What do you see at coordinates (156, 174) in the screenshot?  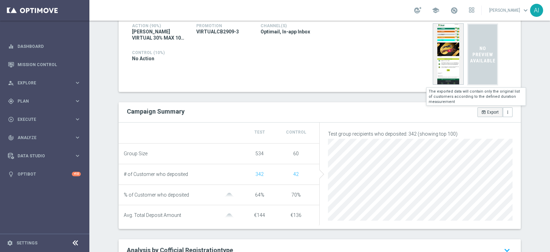 I see `span: # of Customer who deposited` at bounding box center [156, 174].